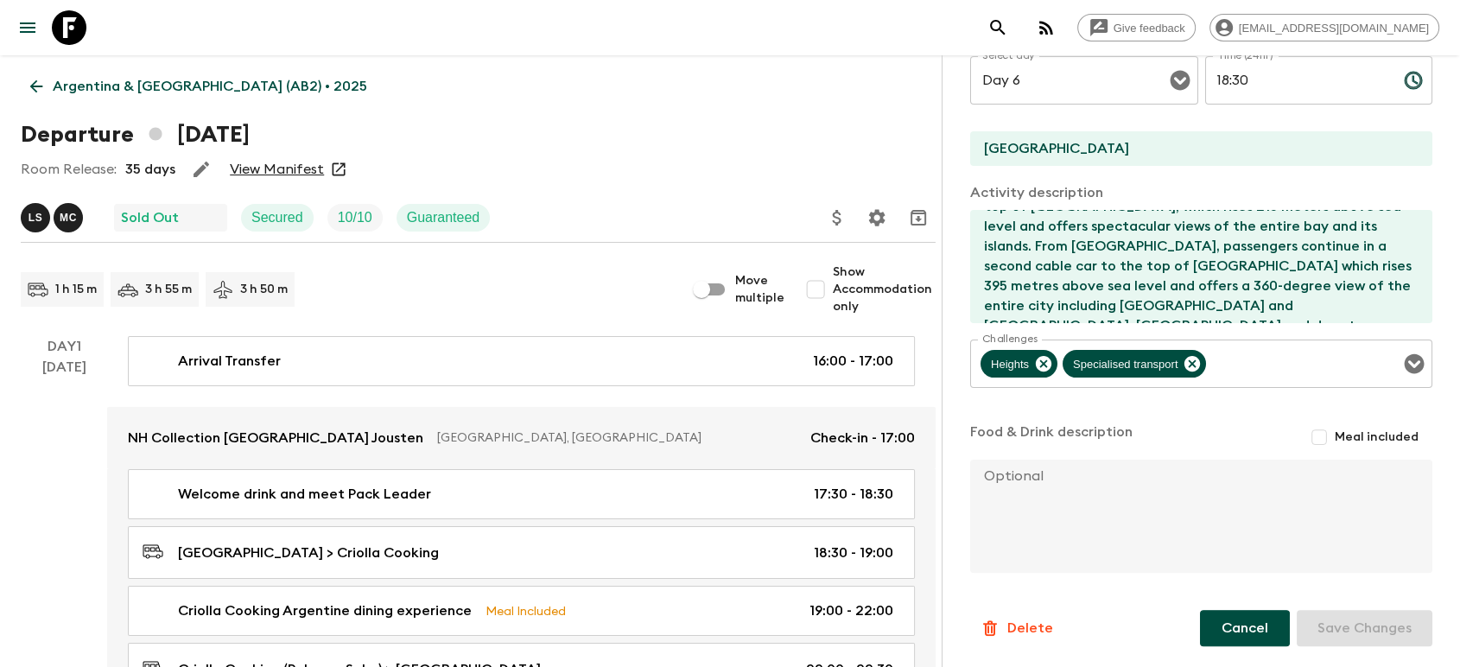 This screenshot has width=1460, height=667. What do you see at coordinates (854, 553) in the screenshot?
I see `p: 18:30 - 19:00` at bounding box center [854, 553].